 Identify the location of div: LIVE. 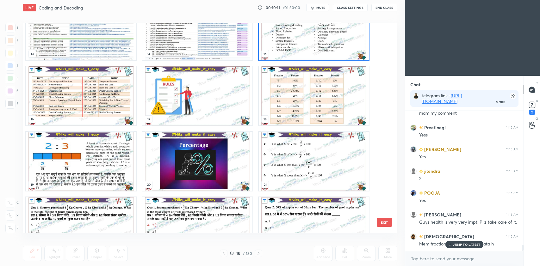
(29, 8).